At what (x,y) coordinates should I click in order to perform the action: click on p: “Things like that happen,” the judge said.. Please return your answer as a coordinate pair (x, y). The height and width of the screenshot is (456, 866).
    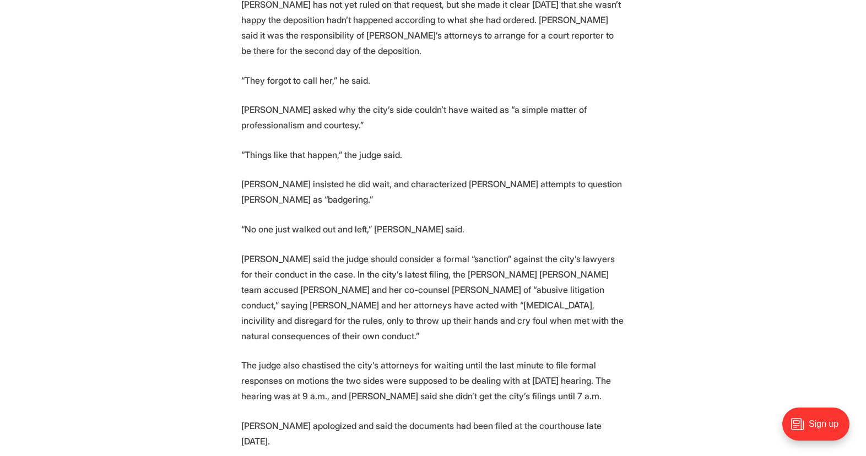
    Looking at the image, I should click on (433, 155).